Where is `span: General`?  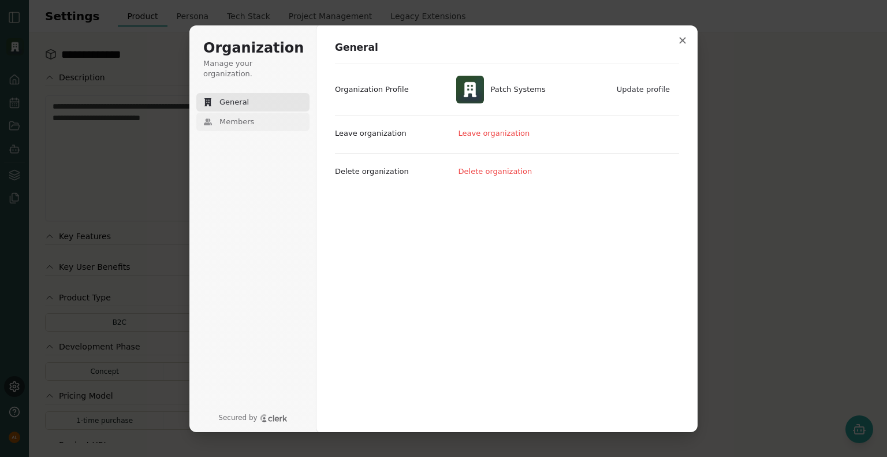 span: General is located at coordinates (234, 102).